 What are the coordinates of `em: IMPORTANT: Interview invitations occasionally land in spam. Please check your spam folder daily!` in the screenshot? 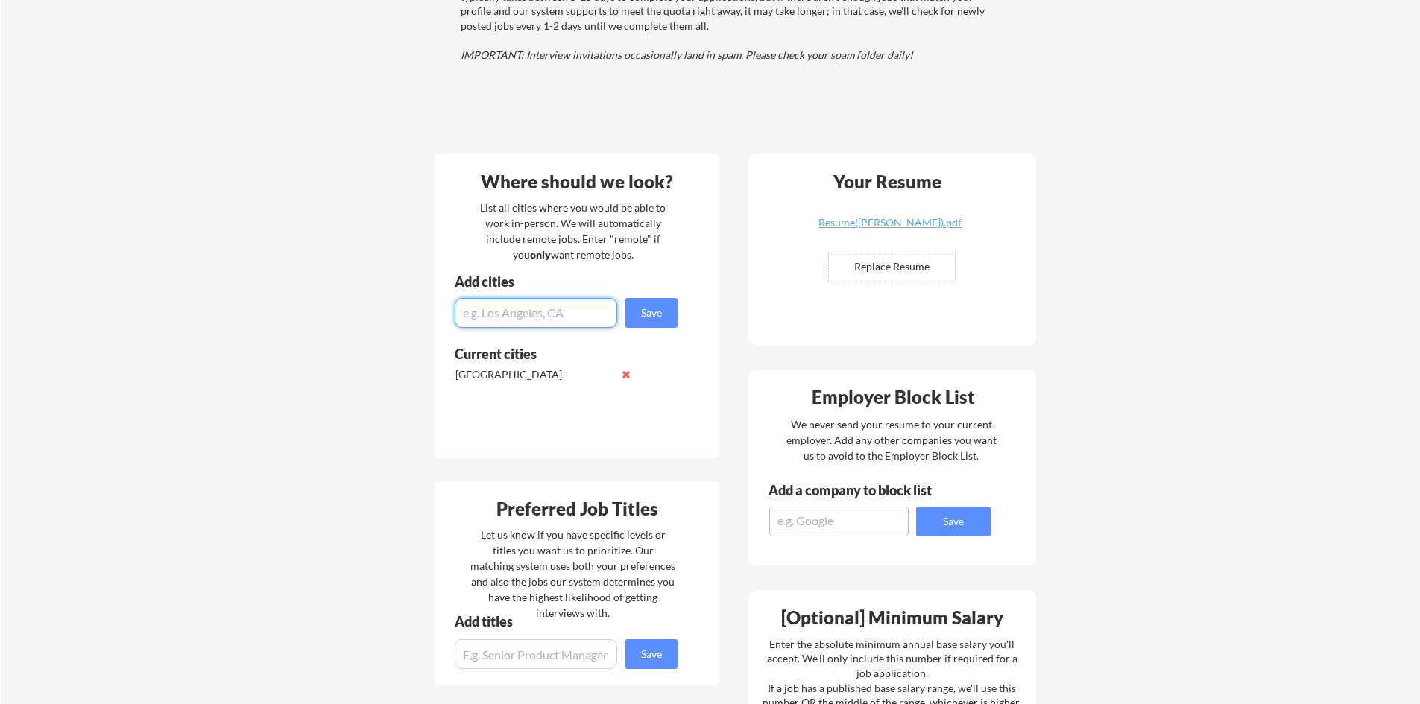 It's located at (686, 54).